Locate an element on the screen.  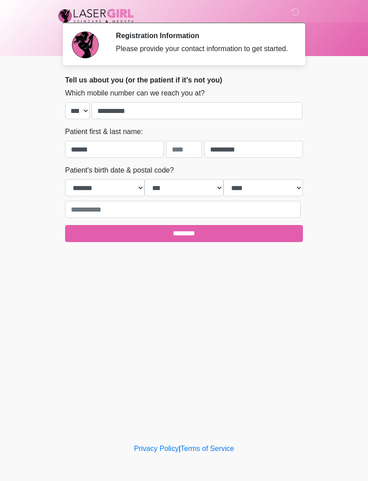
h2: Tell us about you (or the patient if it's not you) is located at coordinates (184, 80).